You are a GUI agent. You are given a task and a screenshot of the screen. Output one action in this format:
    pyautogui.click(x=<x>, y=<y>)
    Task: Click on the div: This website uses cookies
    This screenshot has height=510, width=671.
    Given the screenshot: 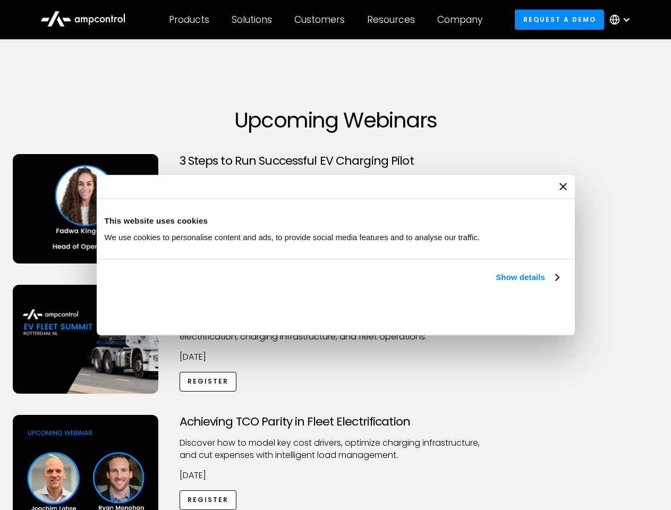 What is the action you would take?
    pyautogui.click(x=336, y=221)
    